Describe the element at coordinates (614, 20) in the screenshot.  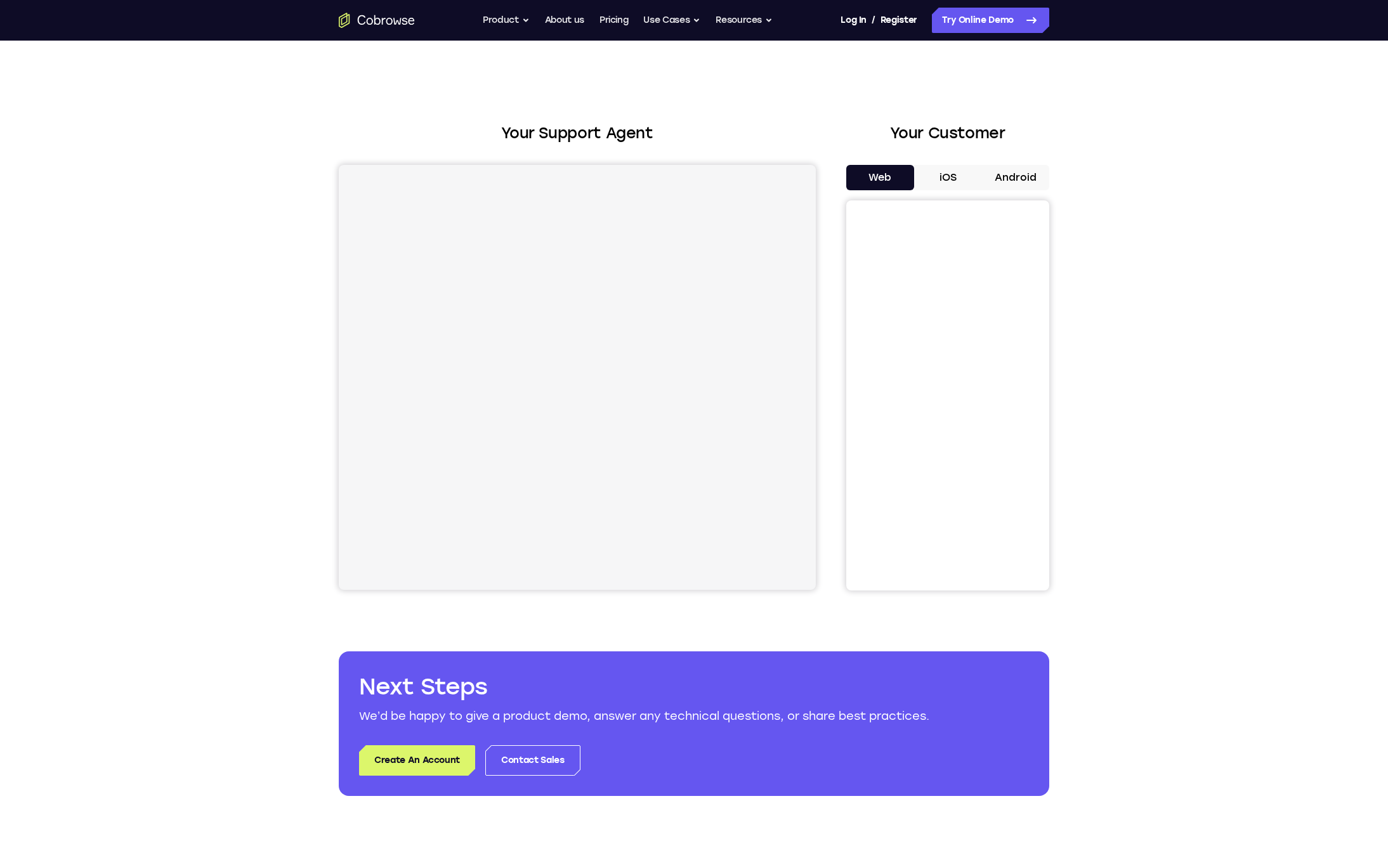
I see `a: Pricing` at that location.